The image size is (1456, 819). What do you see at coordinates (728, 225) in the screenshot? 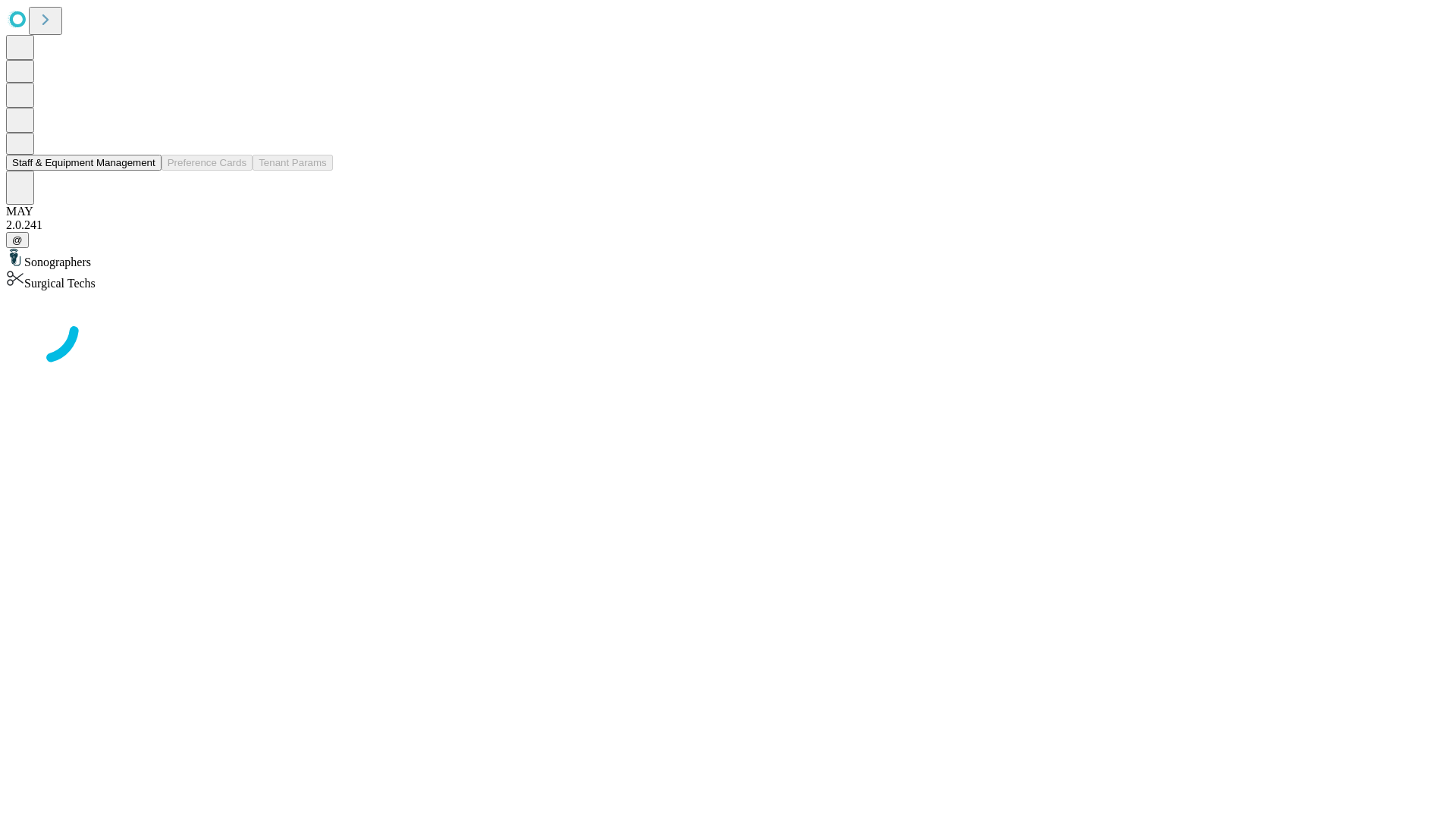
I see `div: 2.0.241` at bounding box center [728, 225].